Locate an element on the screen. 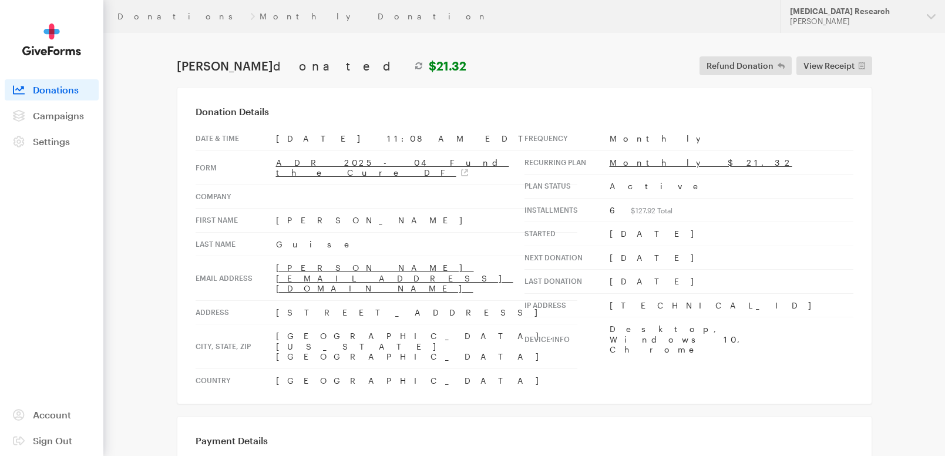  a: Account is located at coordinates (52, 415).